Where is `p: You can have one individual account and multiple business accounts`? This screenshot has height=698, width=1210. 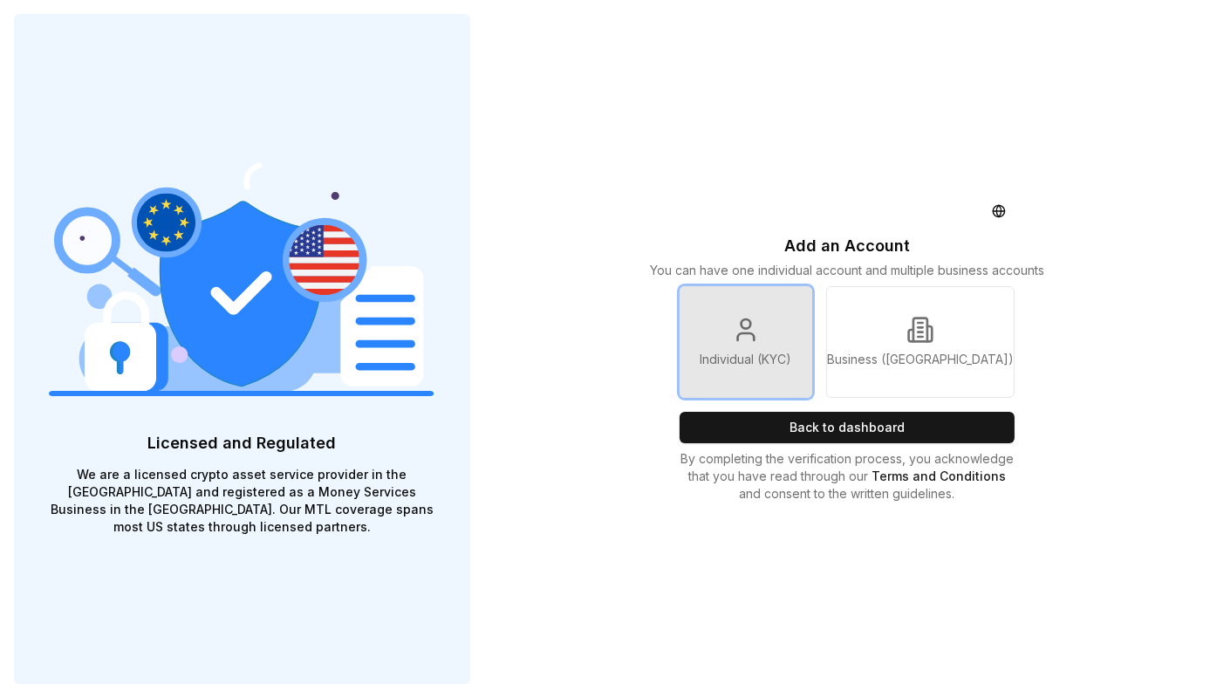 p: You can have one individual account and multiple business accounts is located at coordinates (847, 270).